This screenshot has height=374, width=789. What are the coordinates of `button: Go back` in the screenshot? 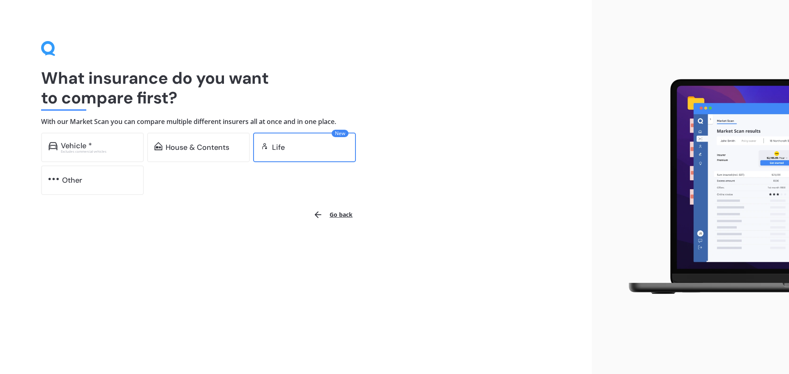 It's located at (333, 215).